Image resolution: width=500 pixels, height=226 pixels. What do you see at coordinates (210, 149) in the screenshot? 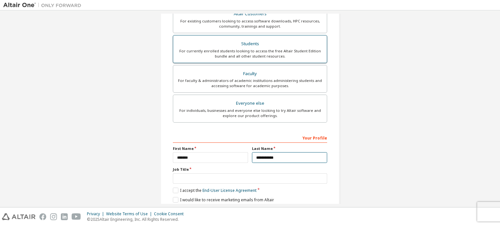
I see `label: First Name` at bounding box center [210, 149].